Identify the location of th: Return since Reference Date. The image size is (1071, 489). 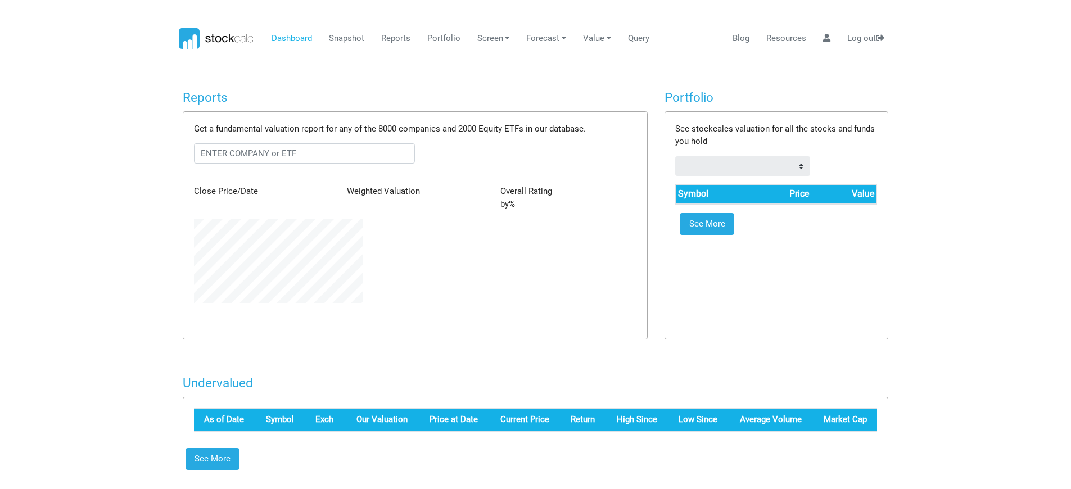
(582, 420).